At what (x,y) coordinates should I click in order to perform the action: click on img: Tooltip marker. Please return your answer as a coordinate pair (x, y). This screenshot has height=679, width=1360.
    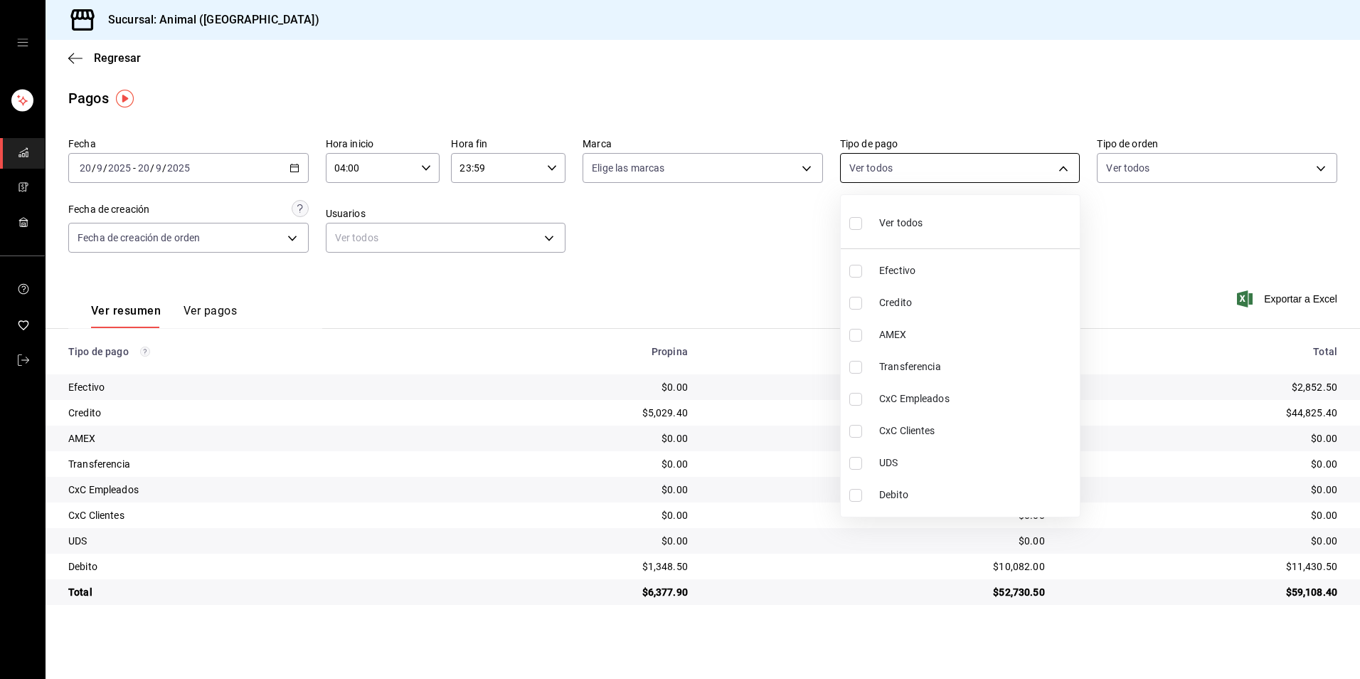
    Looking at the image, I should click on (125, 98).